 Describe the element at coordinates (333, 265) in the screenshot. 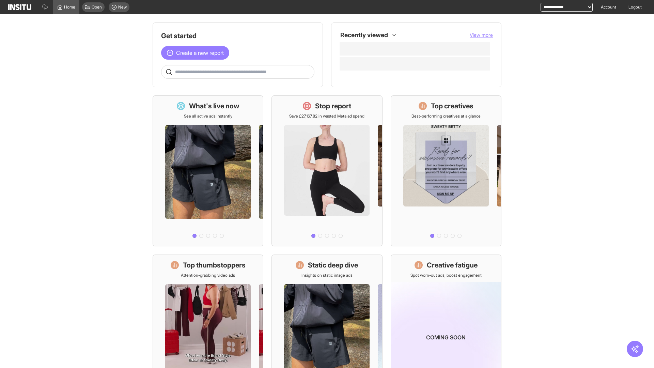

I see `h1: Static deep dive` at that location.